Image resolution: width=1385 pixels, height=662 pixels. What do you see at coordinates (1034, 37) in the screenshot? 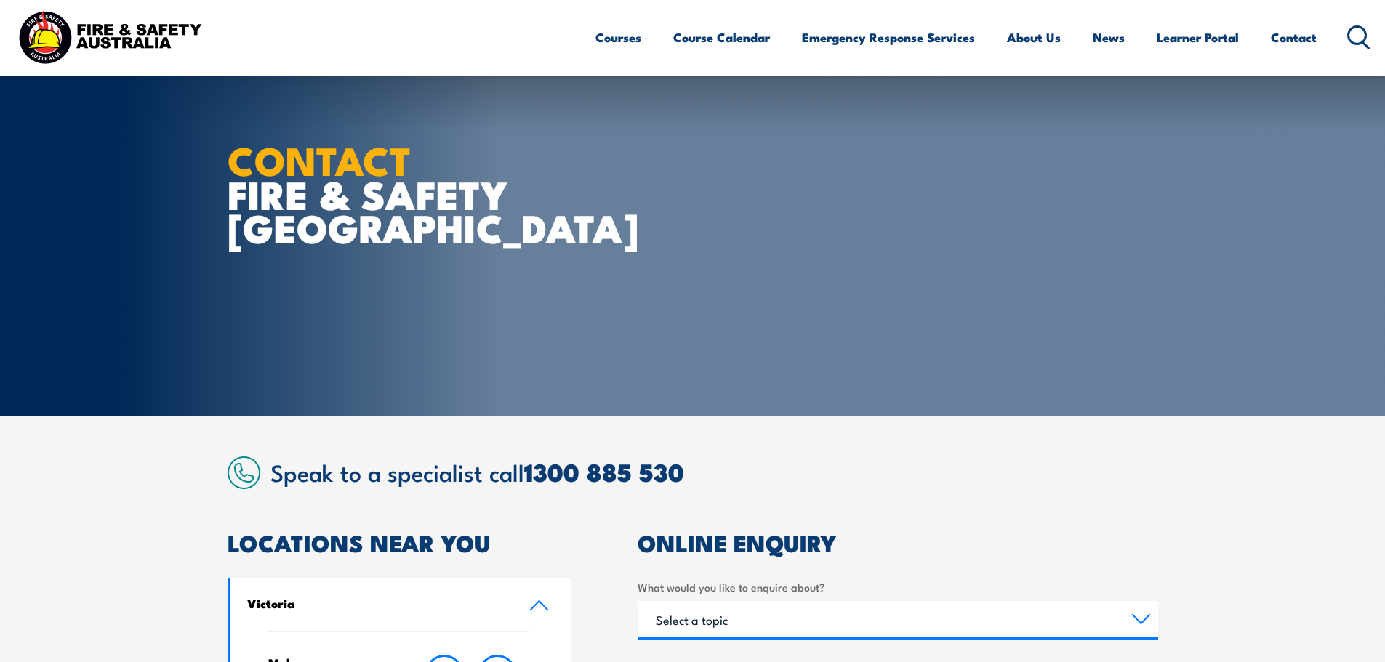
I see `a: About Us` at bounding box center [1034, 37].